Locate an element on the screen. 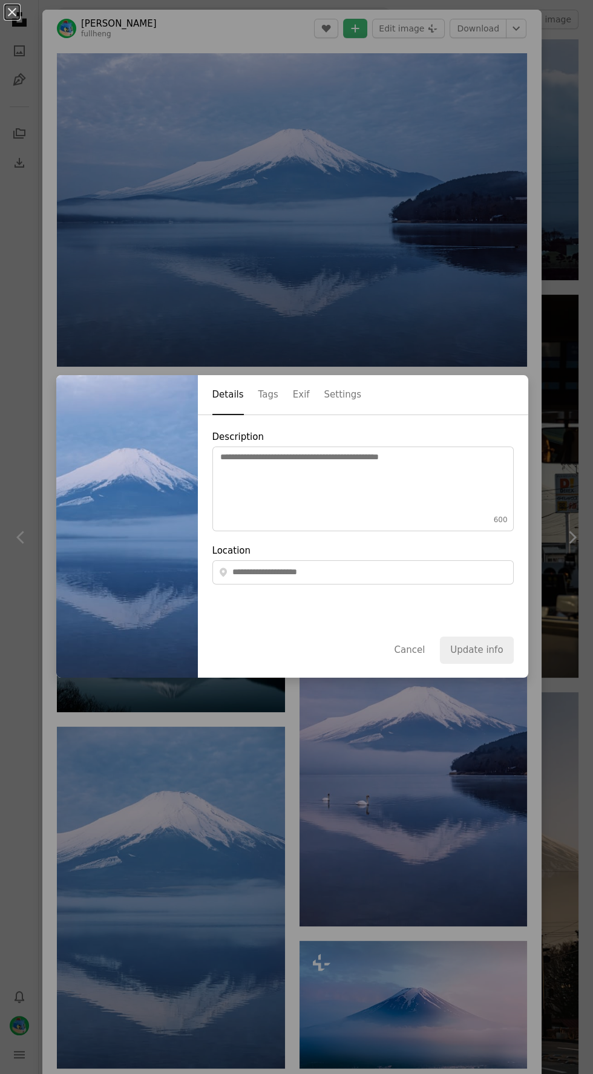 The width and height of the screenshot is (593, 1074). input: Location is located at coordinates (371, 573).